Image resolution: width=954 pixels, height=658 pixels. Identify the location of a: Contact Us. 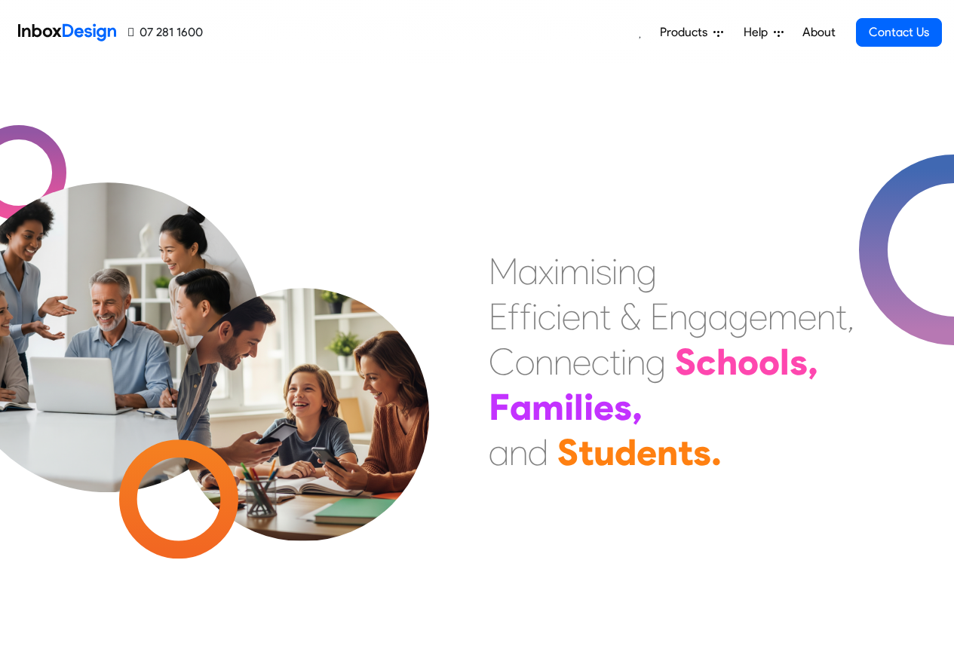
(899, 32).